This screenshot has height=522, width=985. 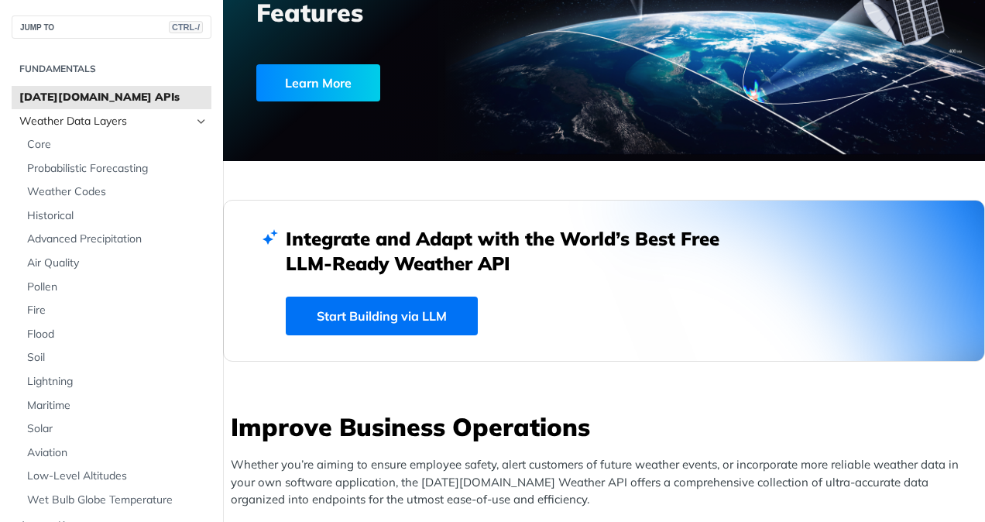 I want to click on a: Aviation, so click(x=115, y=453).